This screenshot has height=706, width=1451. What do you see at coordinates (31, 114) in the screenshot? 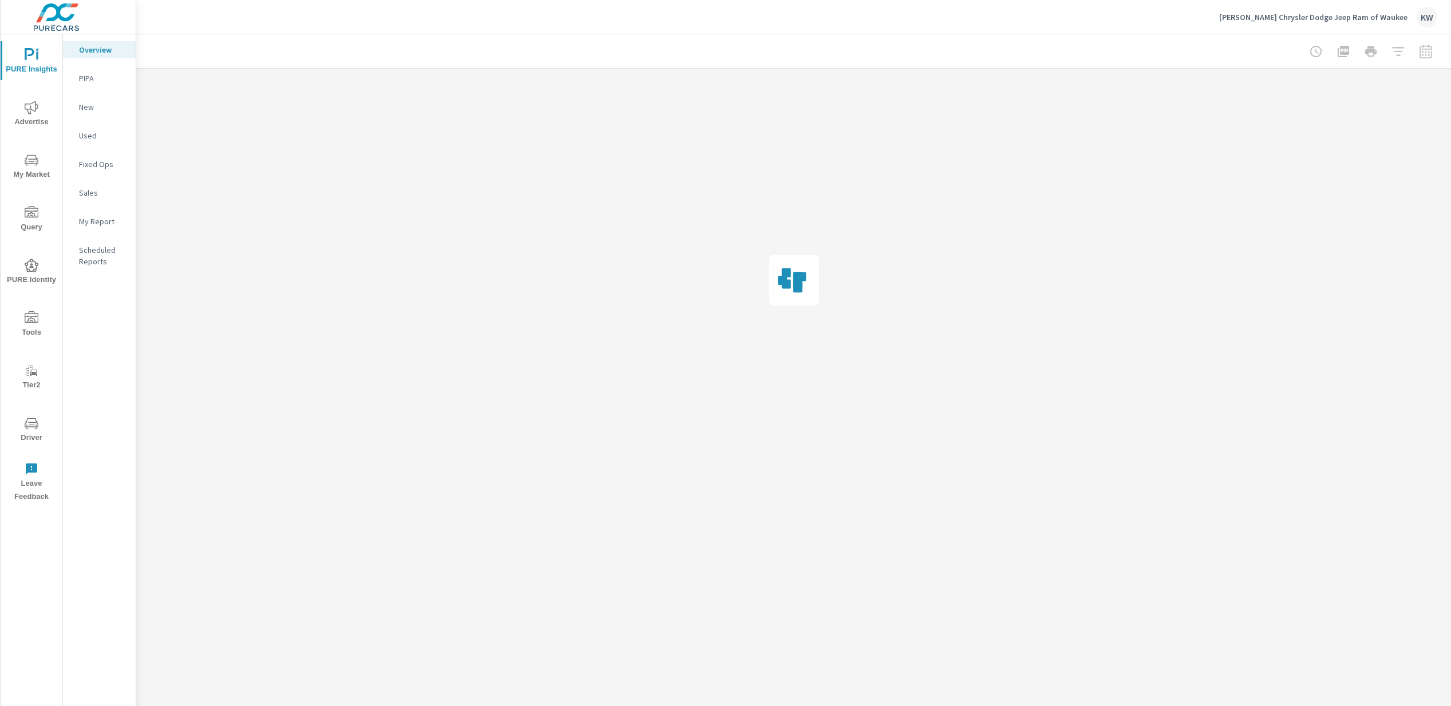
I see `span: Advertise` at bounding box center [31, 114].